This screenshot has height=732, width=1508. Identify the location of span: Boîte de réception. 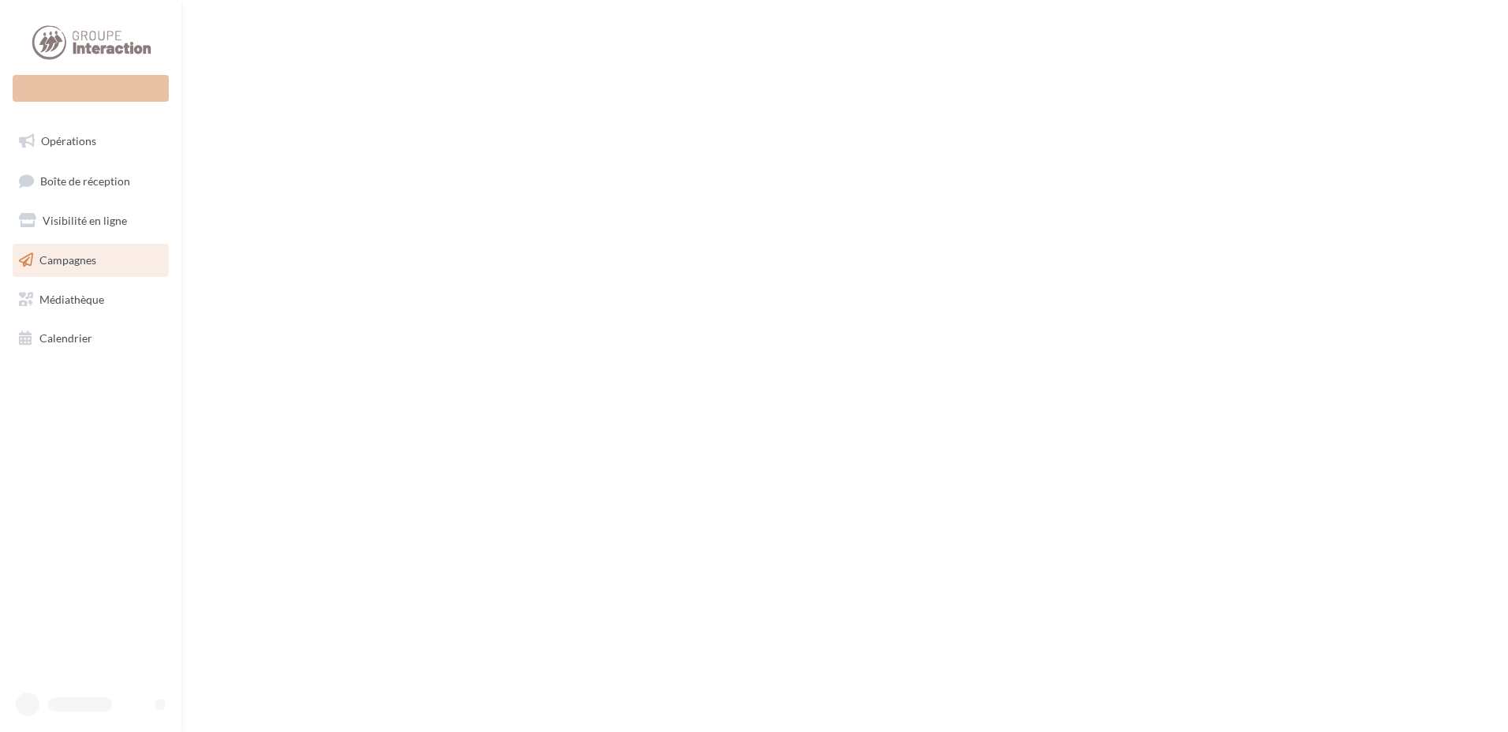
(85, 180).